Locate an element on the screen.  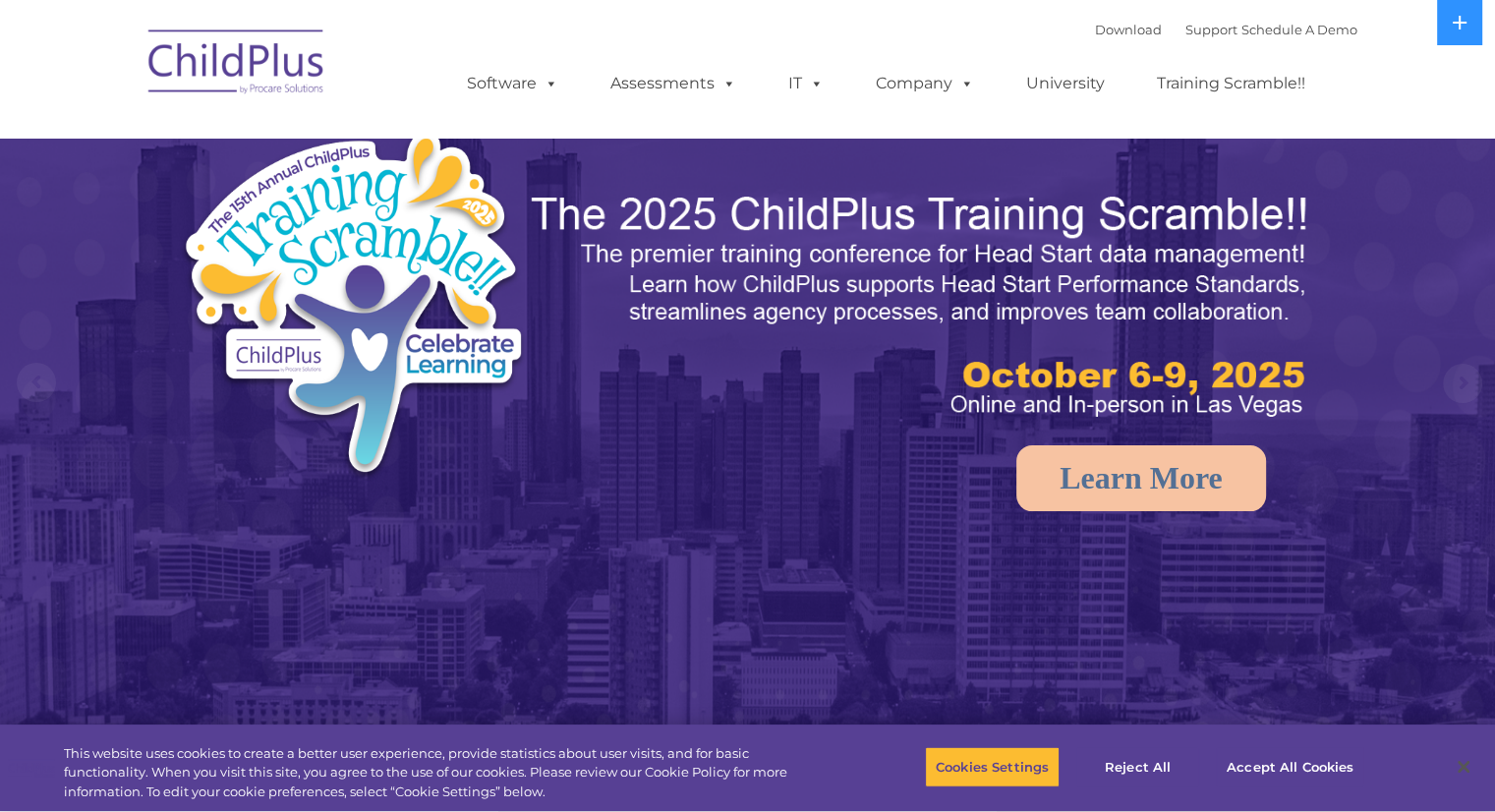
button: Reject All is located at coordinates (1138, 767).